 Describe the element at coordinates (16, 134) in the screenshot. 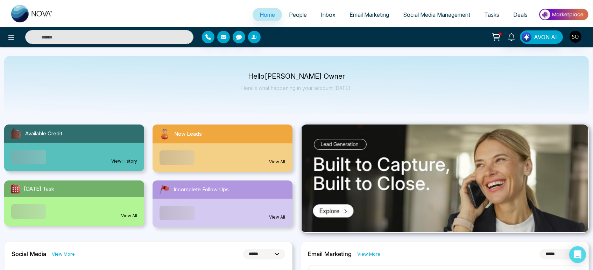

I see `img: availableCredit.svg` at that location.